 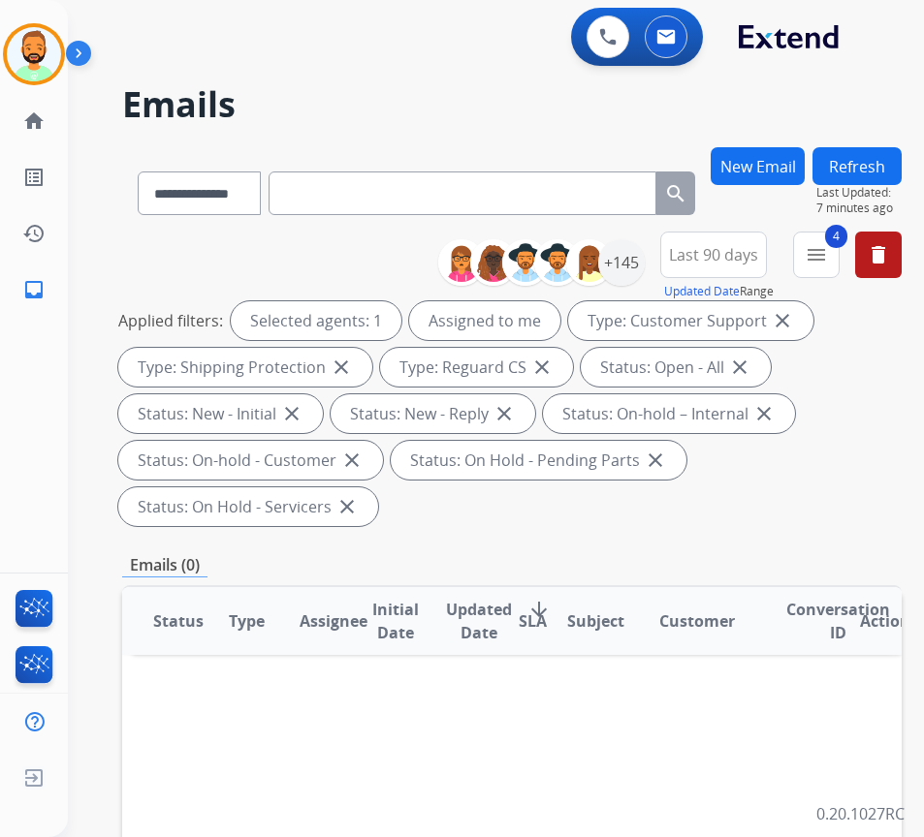 I want to click on div: Status: On Hold - Pending Parts, so click(x=538, y=460).